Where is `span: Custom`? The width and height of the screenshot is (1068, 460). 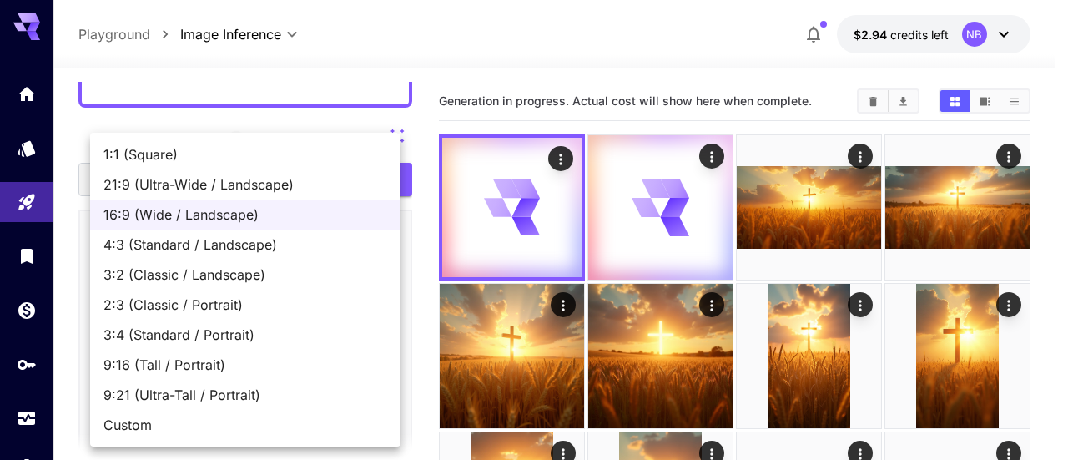
span: Custom is located at coordinates (245, 425).